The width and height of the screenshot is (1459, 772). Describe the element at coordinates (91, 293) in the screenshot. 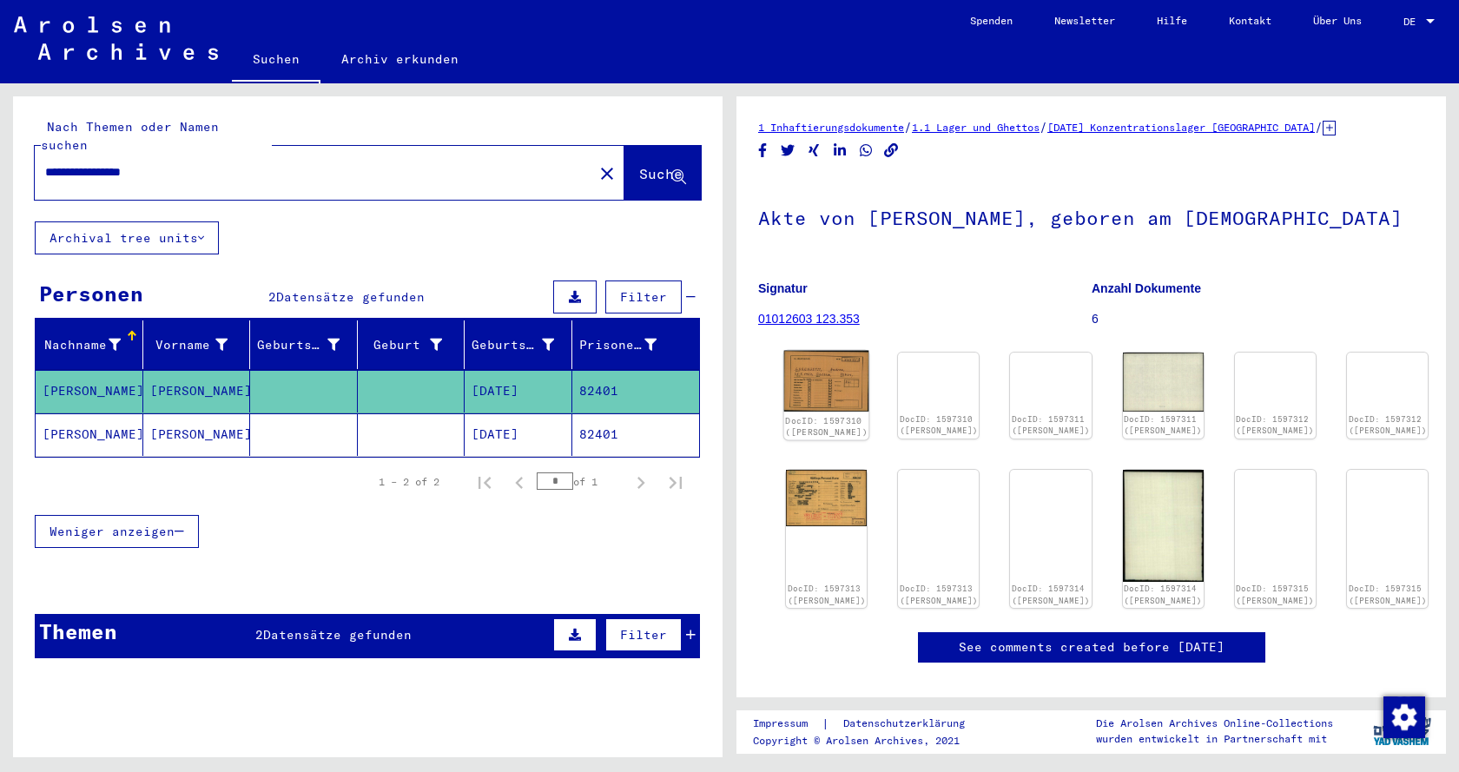

I see `div: Personen` at that location.